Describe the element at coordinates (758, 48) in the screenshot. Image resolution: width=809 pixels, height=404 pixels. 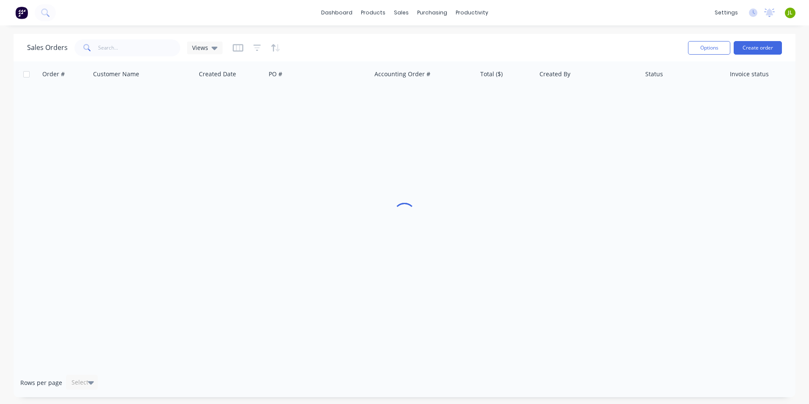
I see `button: Create order` at that location.